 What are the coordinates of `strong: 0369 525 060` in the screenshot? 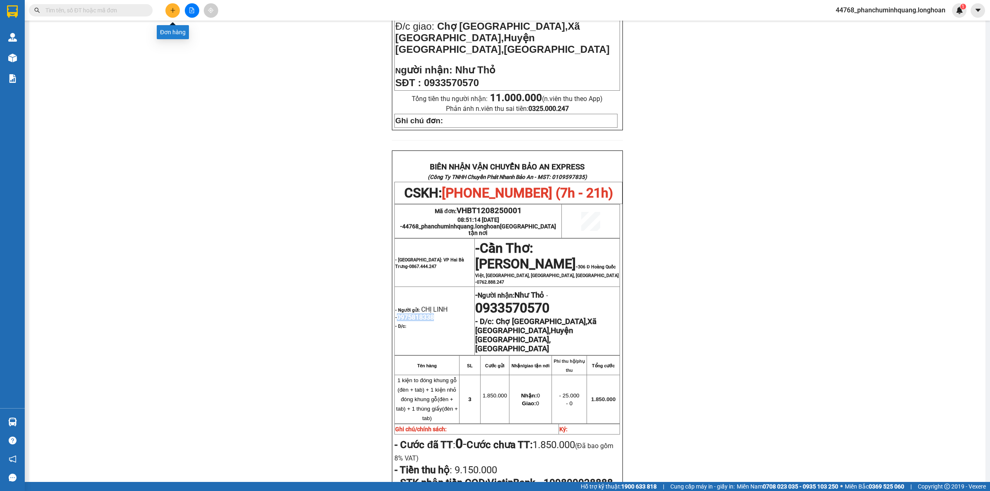 It's located at (887, 487).